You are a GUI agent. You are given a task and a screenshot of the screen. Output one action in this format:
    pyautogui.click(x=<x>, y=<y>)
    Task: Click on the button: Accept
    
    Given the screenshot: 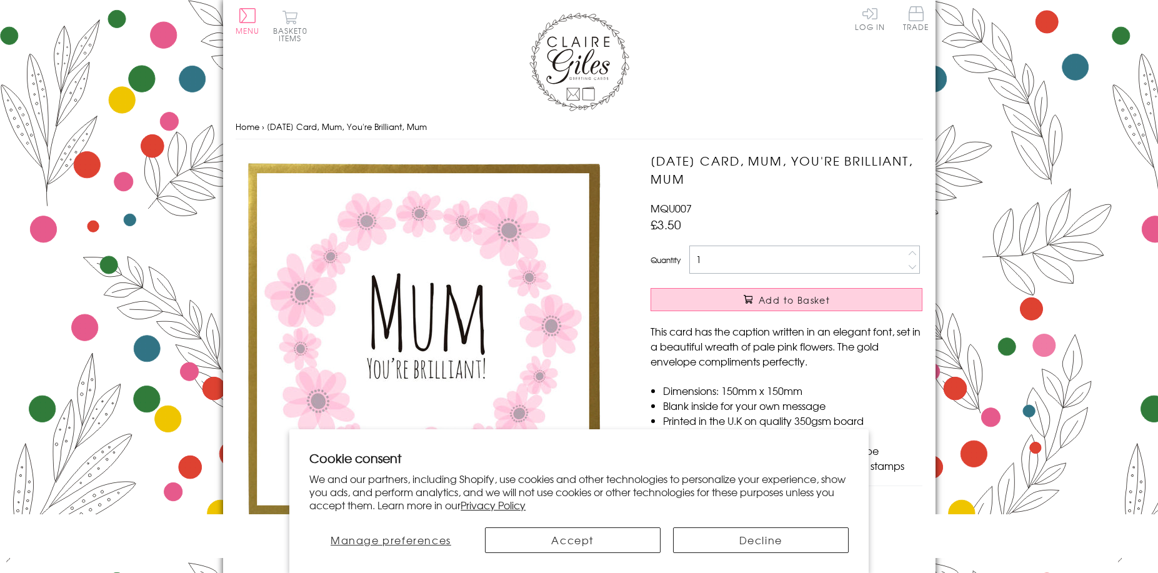 What is the action you would take?
    pyautogui.click(x=573, y=540)
    